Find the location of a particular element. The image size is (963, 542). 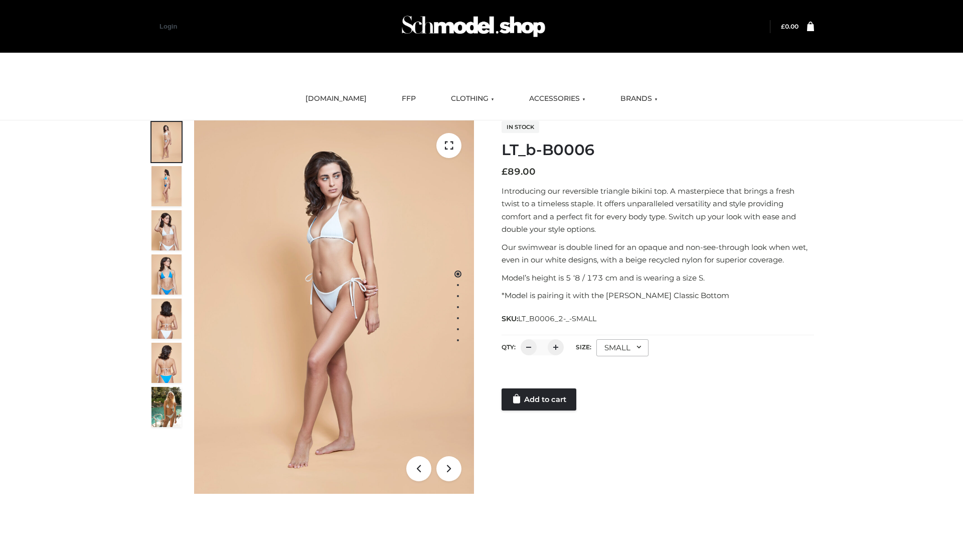

a: ACCESSORIES is located at coordinates (557, 99).